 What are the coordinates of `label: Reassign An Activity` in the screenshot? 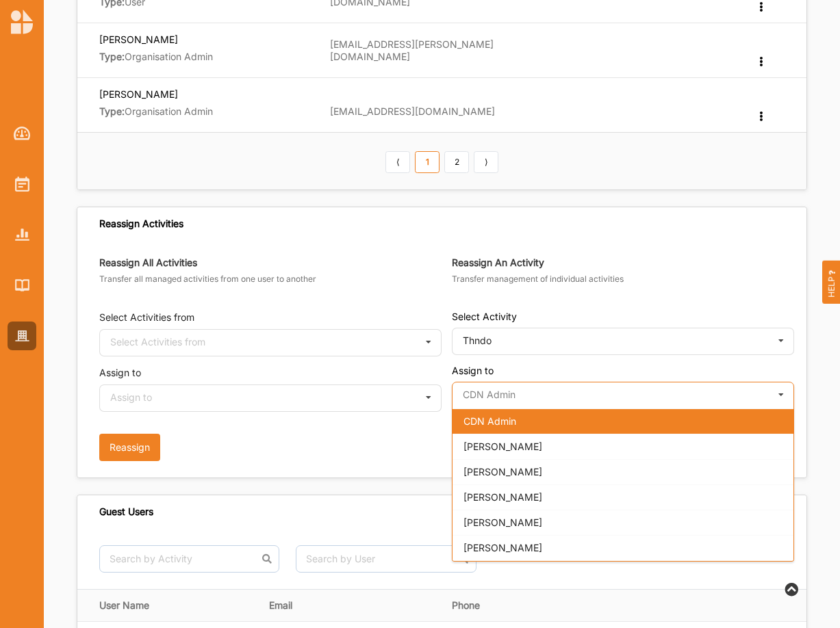 It's located at (618, 263).